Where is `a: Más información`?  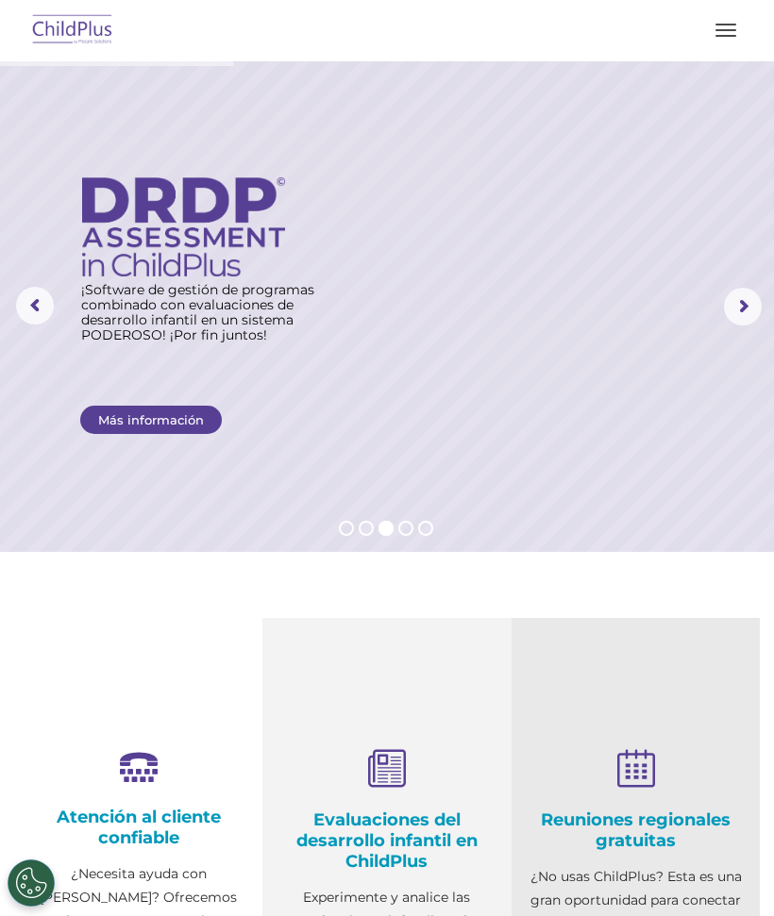
a: Más información is located at coordinates (151, 420).